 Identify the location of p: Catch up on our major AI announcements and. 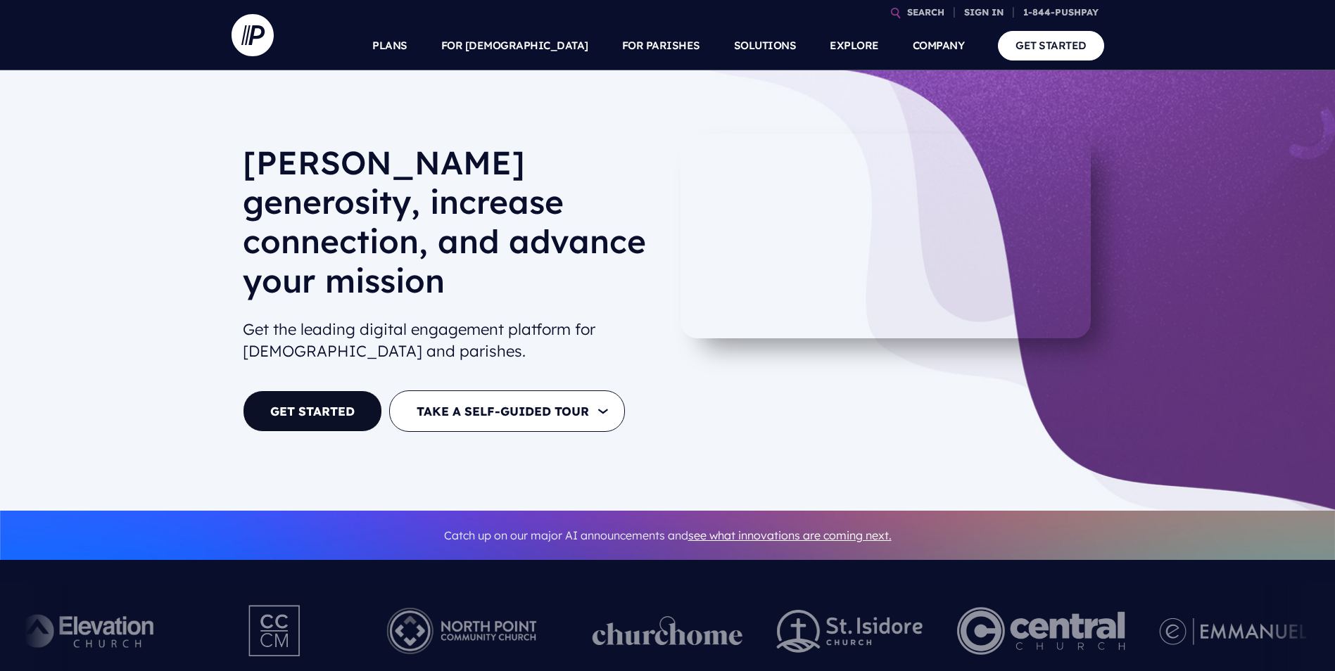
(668, 536).